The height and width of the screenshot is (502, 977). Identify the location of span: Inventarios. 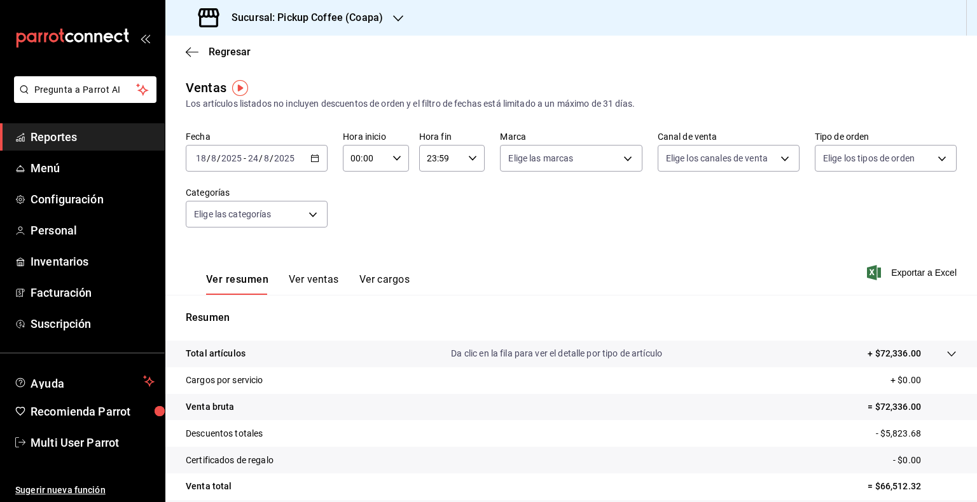
(92, 261).